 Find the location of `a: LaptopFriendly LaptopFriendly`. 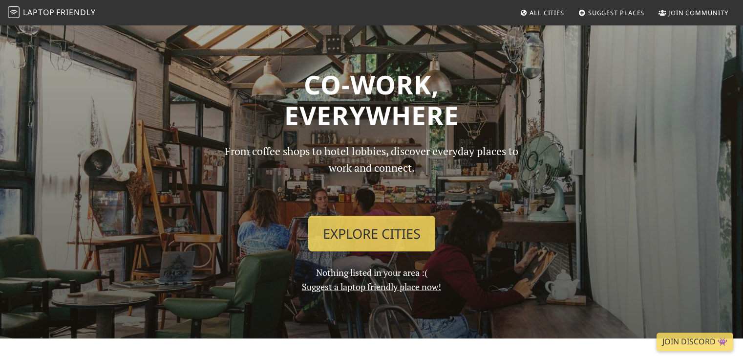

a: LaptopFriendly LaptopFriendly is located at coordinates (52, 13).